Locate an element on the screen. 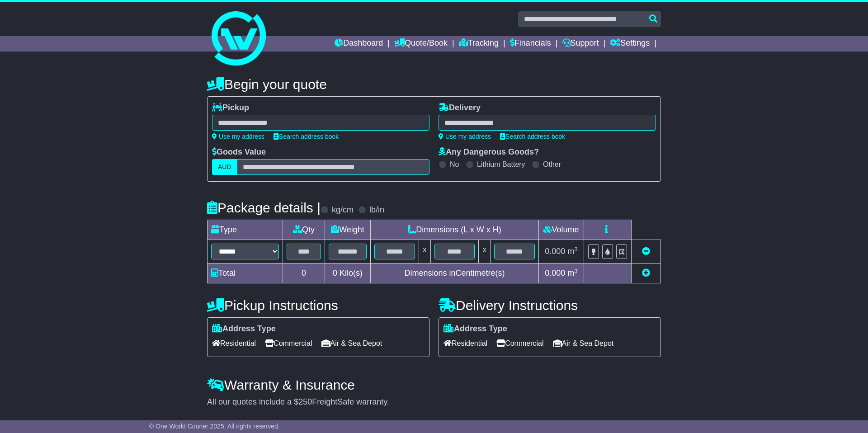 This screenshot has height=433, width=868. a: Support is located at coordinates (580, 44).